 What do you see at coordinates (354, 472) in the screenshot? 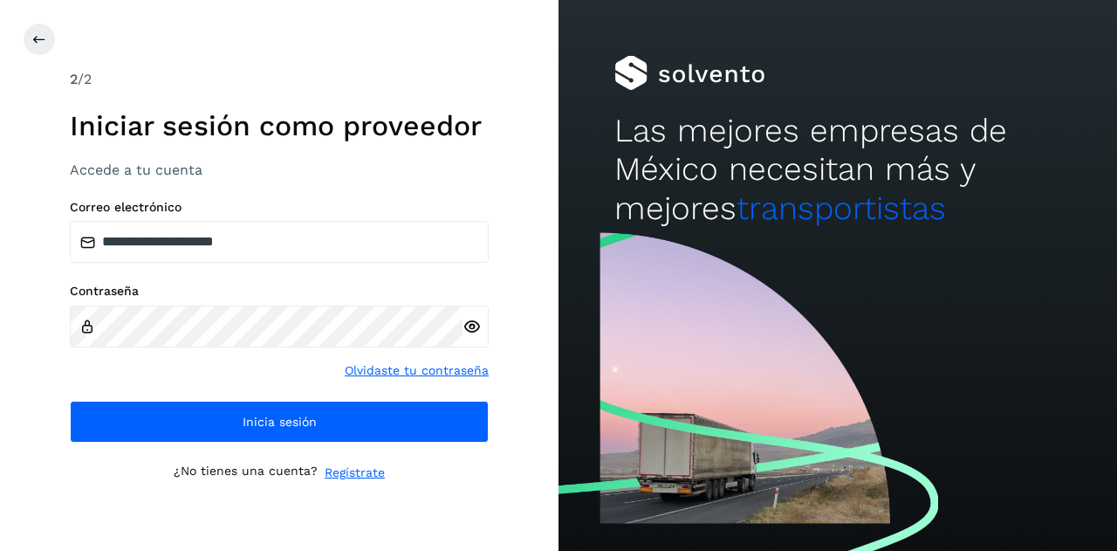
I see `a: Regístrate` at bounding box center [354, 472].